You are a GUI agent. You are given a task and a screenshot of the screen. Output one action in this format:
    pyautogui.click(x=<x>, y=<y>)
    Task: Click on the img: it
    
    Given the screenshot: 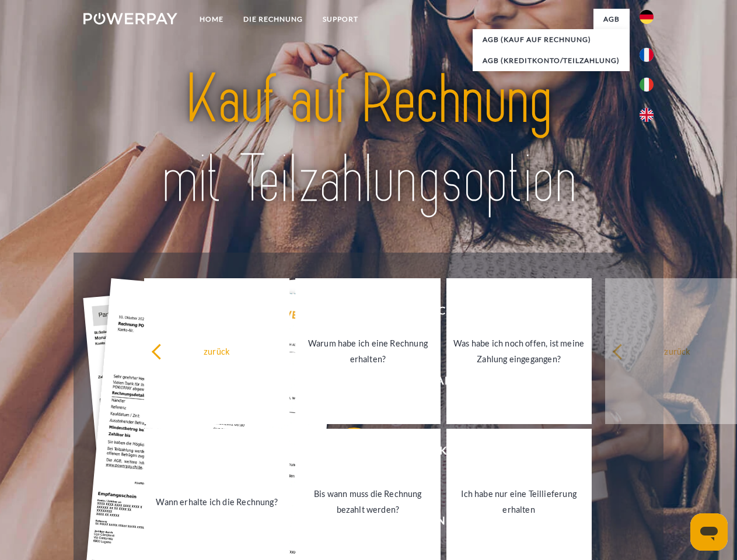 What is the action you would take?
    pyautogui.click(x=646, y=85)
    